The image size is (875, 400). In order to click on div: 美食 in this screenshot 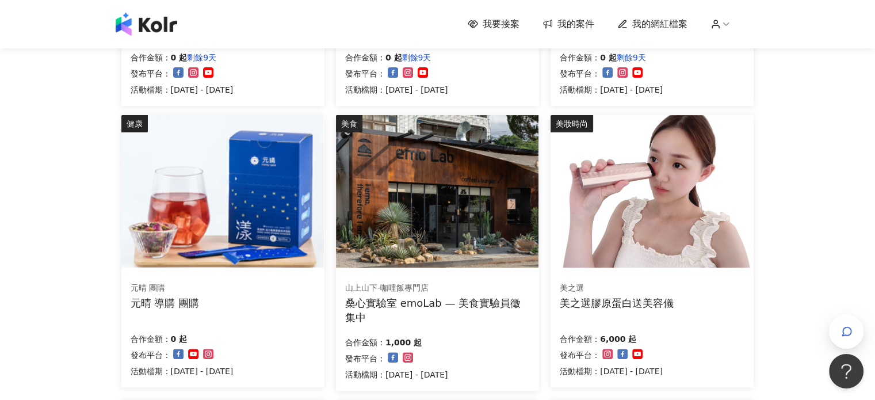, I will do `click(349, 124)`.